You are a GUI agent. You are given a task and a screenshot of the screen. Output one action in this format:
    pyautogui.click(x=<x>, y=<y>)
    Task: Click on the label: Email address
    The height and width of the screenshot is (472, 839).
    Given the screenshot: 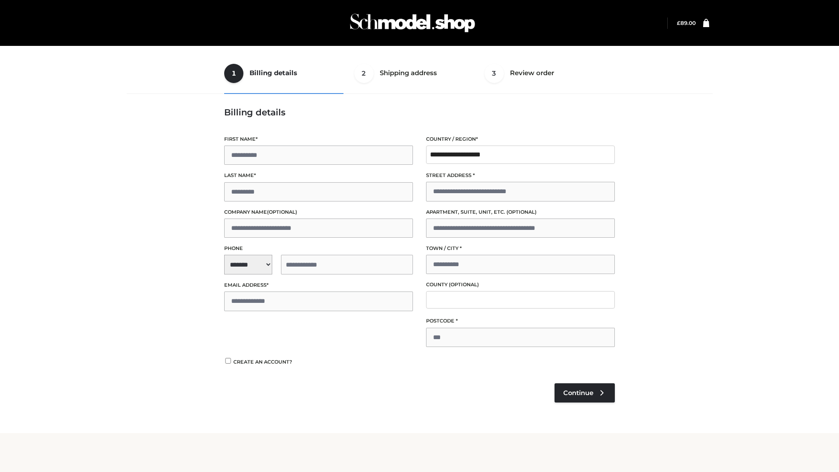 What is the action you would take?
    pyautogui.click(x=318, y=285)
    